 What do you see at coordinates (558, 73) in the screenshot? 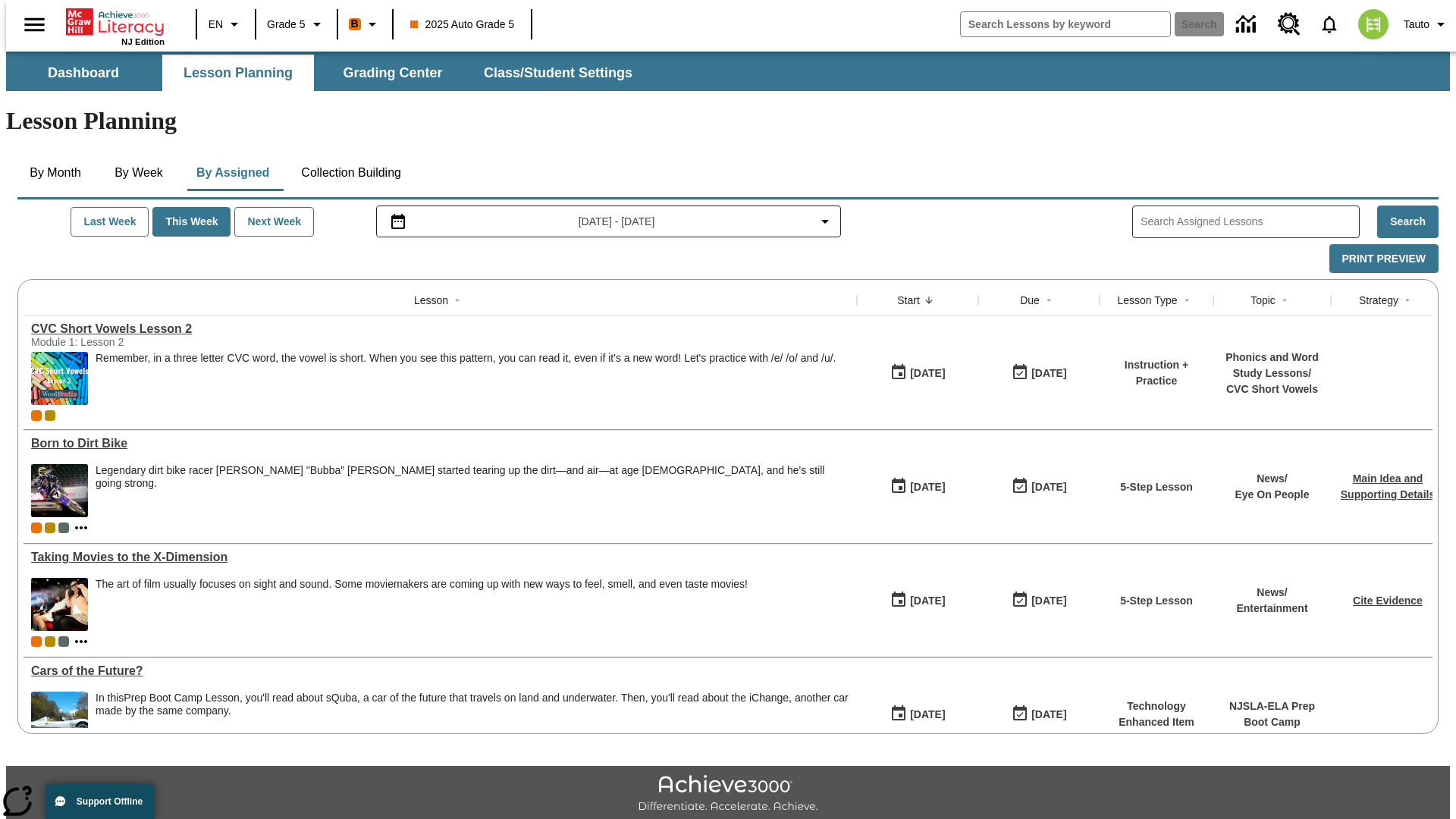
I see `button: Class/Student Settings` at bounding box center [558, 73].